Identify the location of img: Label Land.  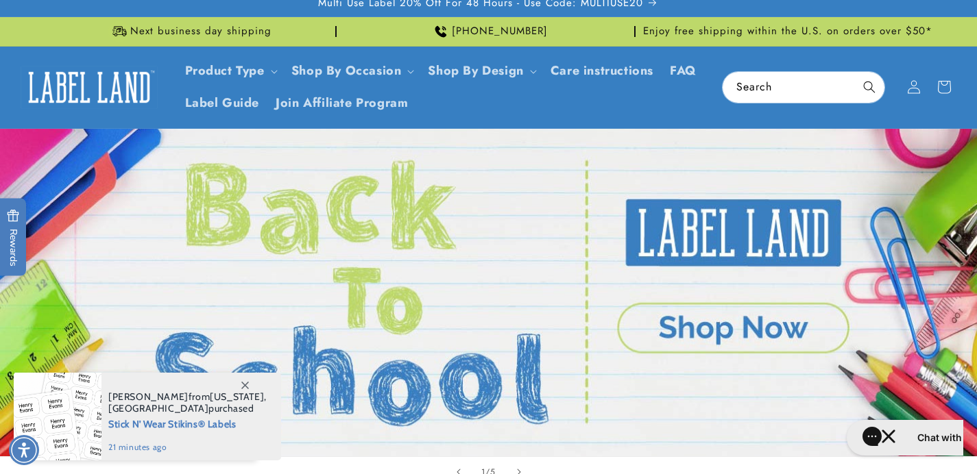
(89, 87).